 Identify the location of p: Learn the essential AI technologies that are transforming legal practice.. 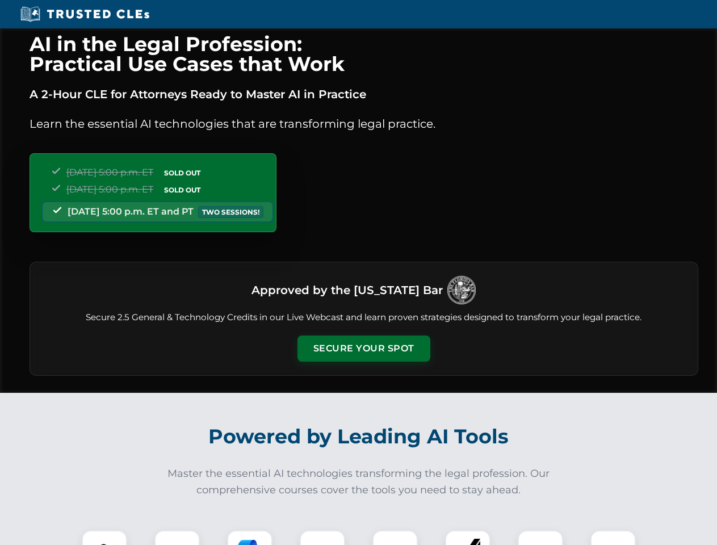
(364, 124).